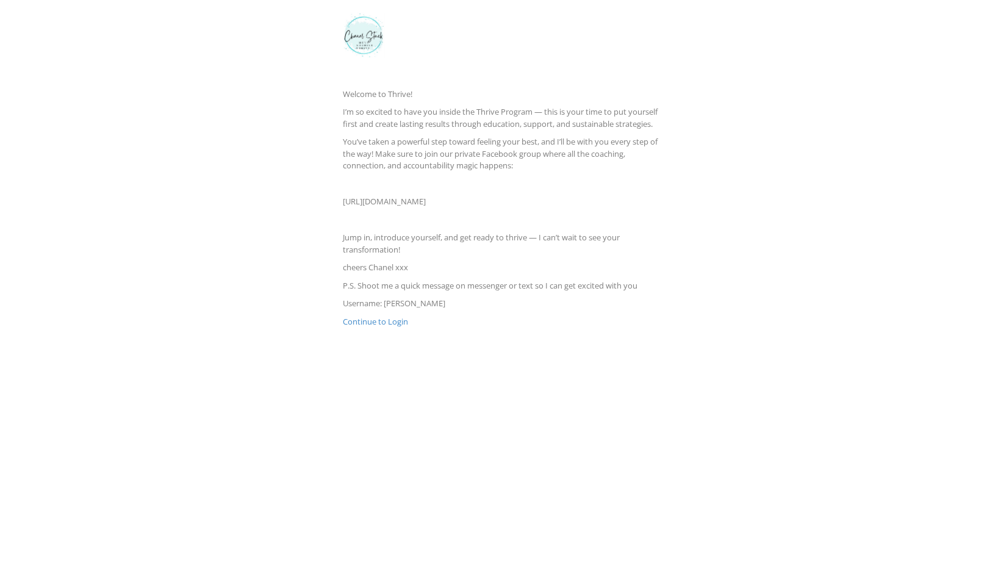 The width and height of the screenshot is (1001, 582). I want to click on a: Continue to Login, so click(375, 321).